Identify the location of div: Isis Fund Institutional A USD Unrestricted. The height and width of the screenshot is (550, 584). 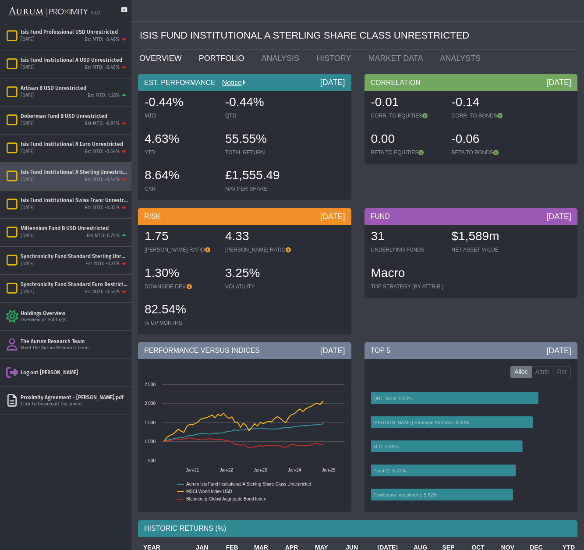
(74, 60).